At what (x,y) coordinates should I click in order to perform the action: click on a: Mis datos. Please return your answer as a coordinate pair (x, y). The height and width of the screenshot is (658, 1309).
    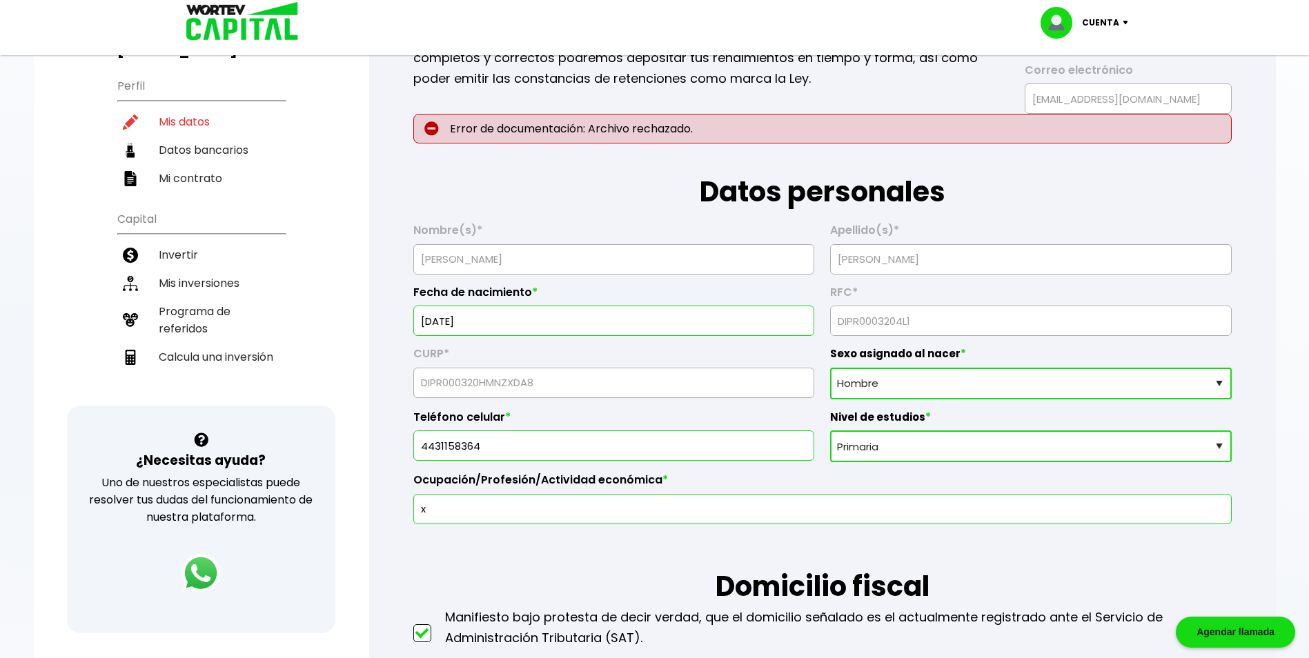
    Looking at the image, I should click on (201, 121).